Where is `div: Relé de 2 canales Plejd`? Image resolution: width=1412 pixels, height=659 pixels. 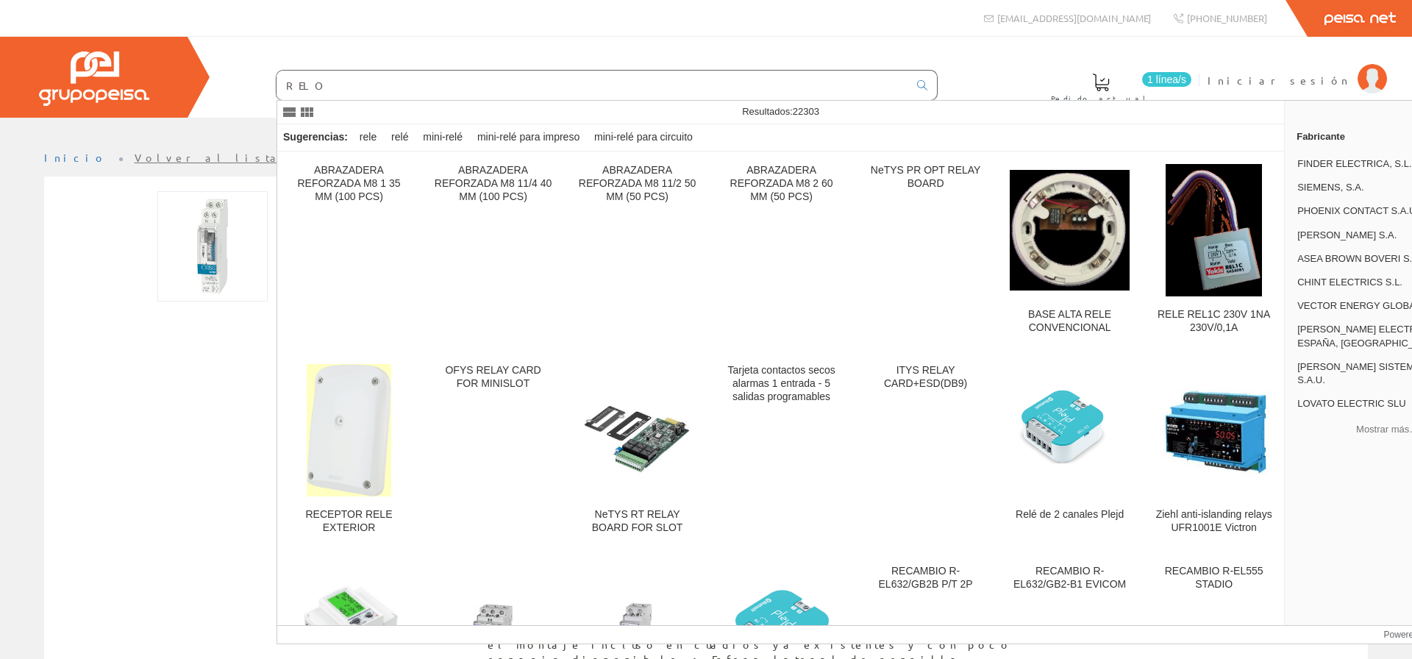
div: Relé de 2 canales Plejd is located at coordinates (1069, 515).